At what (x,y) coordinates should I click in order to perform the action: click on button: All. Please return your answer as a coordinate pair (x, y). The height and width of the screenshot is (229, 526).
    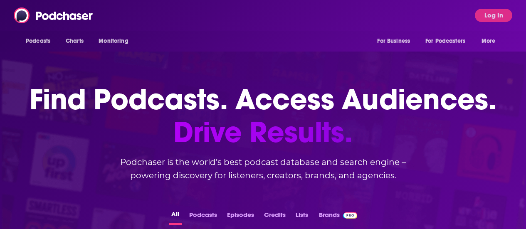
    Looking at the image, I should click on (175, 216).